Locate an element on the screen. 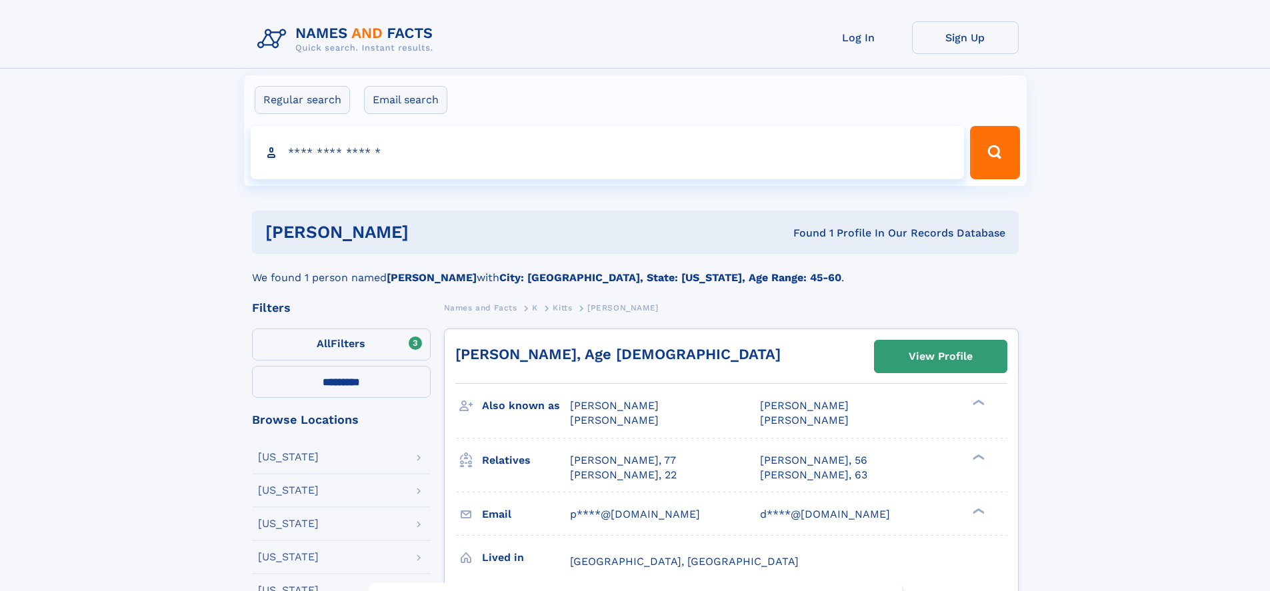 This screenshot has width=1270, height=591. a: Sign Up is located at coordinates (965, 37).